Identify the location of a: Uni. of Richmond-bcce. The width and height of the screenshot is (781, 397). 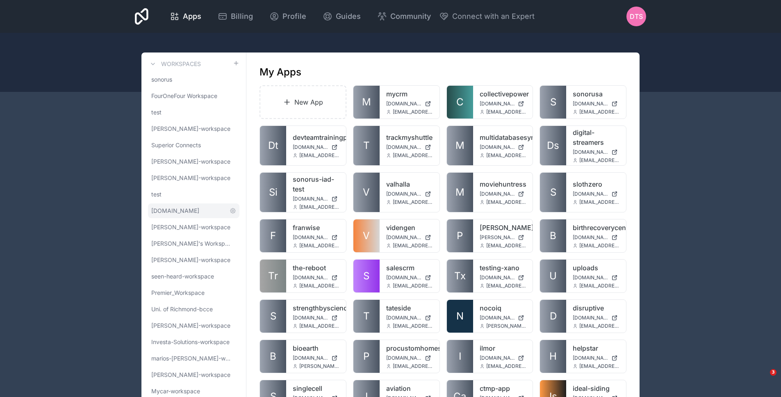
(193, 309).